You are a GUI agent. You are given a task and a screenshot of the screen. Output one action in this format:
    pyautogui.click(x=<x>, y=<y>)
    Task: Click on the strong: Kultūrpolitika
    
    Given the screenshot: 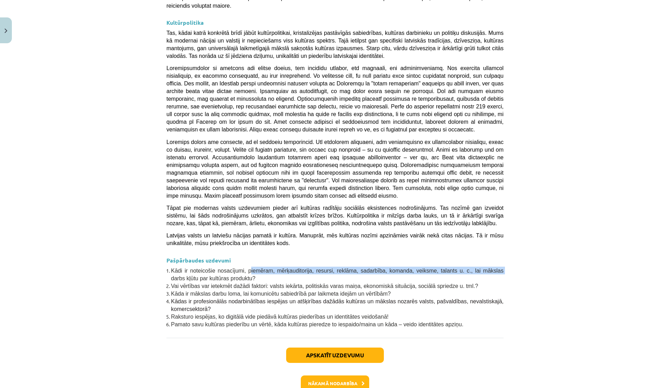 What is the action you would take?
    pyautogui.click(x=185, y=22)
    